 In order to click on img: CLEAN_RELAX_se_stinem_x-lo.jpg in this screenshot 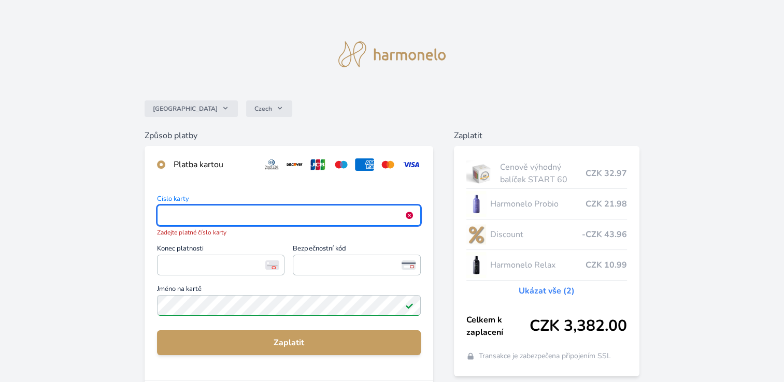, I will do `click(476, 265)`.